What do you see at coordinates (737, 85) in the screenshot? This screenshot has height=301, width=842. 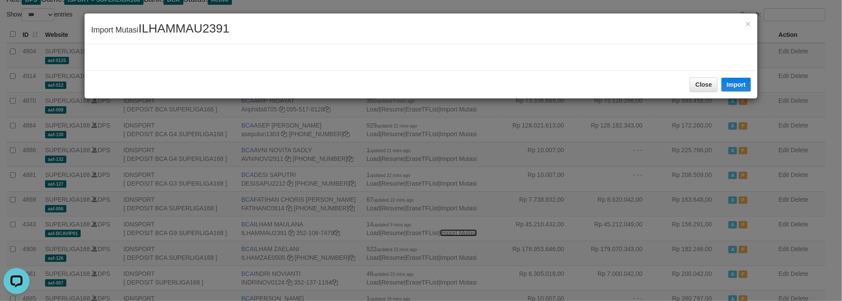 I see `button: Import` at bounding box center [737, 85].